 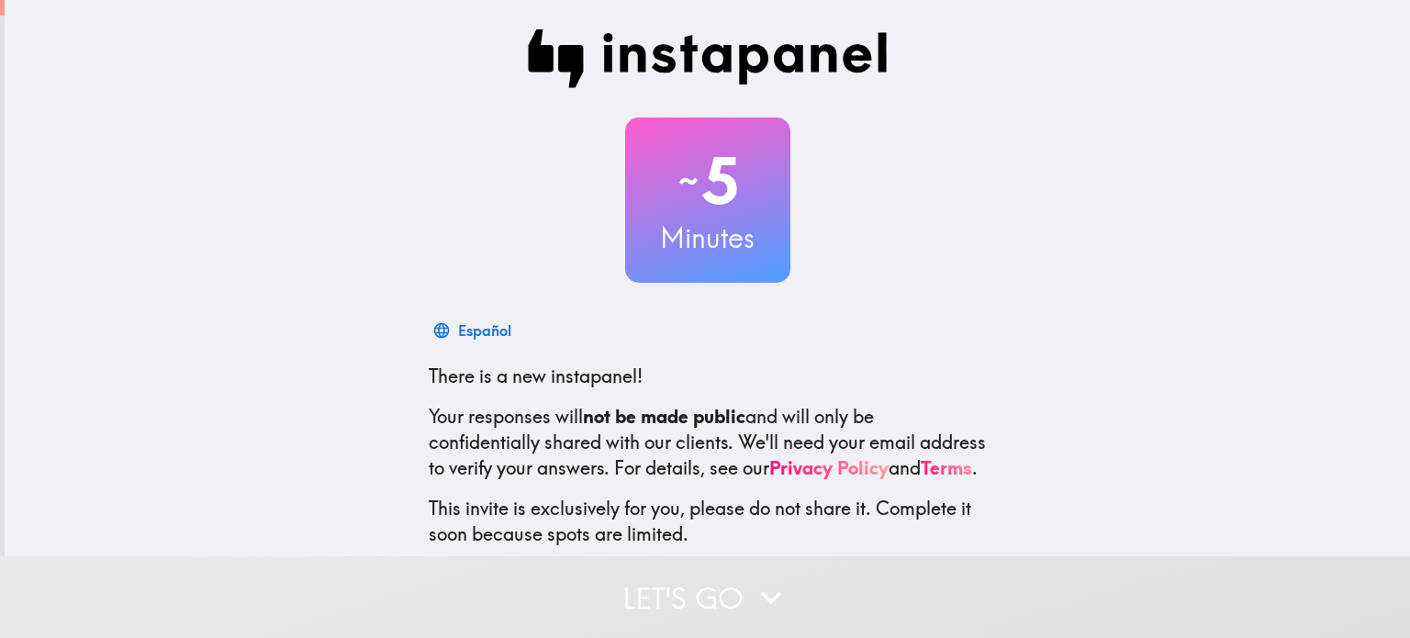 What do you see at coordinates (474, 331) in the screenshot?
I see `button: Español` at bounding box center [474, 331].